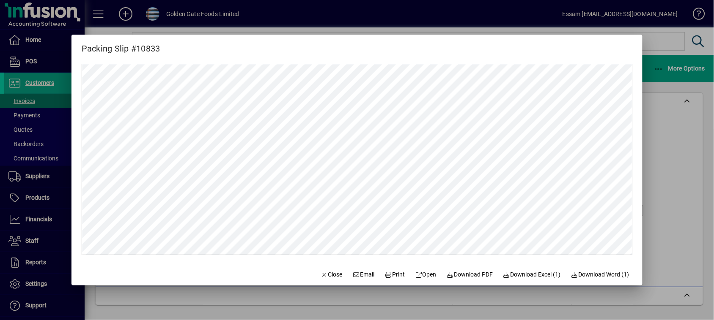  What do you see at coordinates (531, 275) in the screenshot?
I see `span: Download Excel (1)` at bounding box center [531, 275].